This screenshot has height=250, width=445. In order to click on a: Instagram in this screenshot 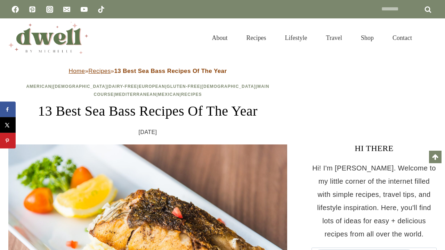, I will do `click(50, 9)`.